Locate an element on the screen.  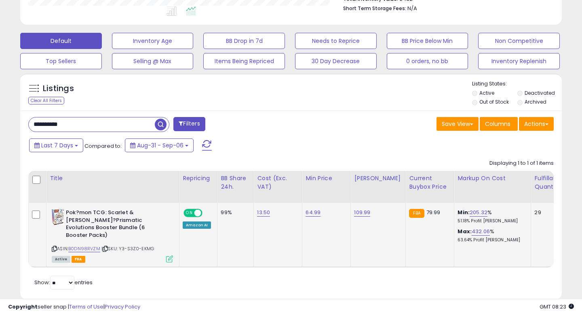
span: ON is located at coordinates (189, 213).